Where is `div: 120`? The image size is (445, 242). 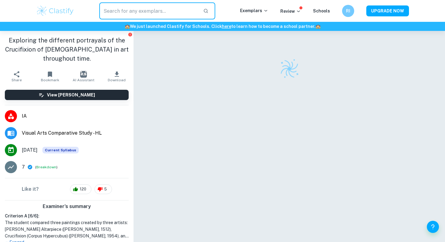 div: 120 is located at coordinates (81, 189).